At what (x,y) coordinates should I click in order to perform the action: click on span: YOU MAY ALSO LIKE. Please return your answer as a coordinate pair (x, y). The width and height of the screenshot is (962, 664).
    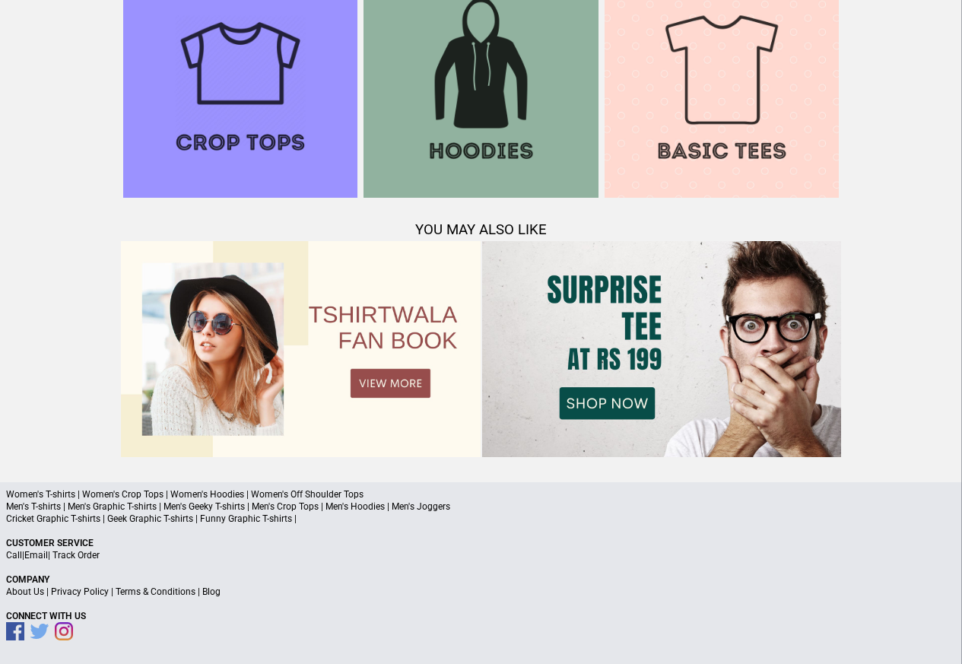
    Looking at the image, I should click on (481, 230).